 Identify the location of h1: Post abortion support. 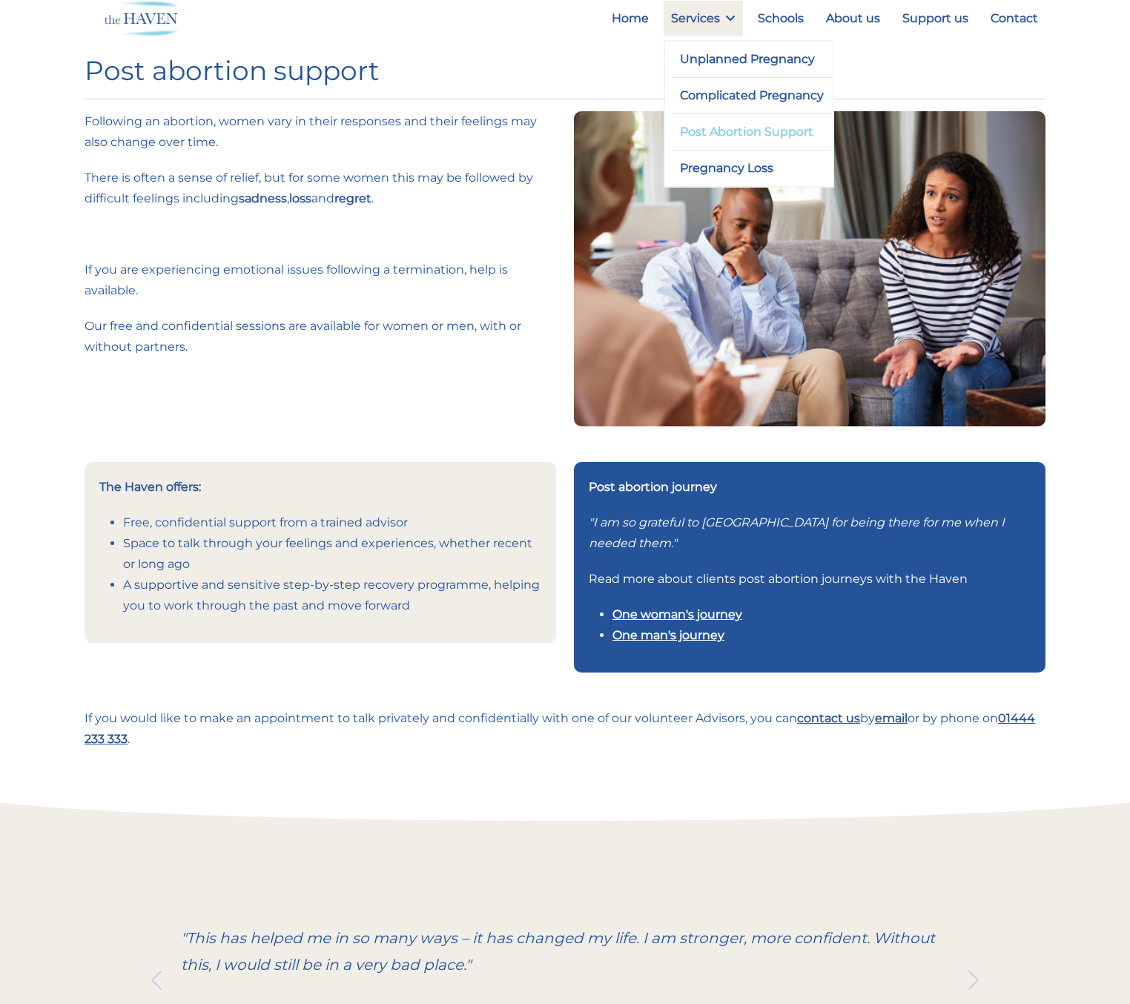
(565, 70).